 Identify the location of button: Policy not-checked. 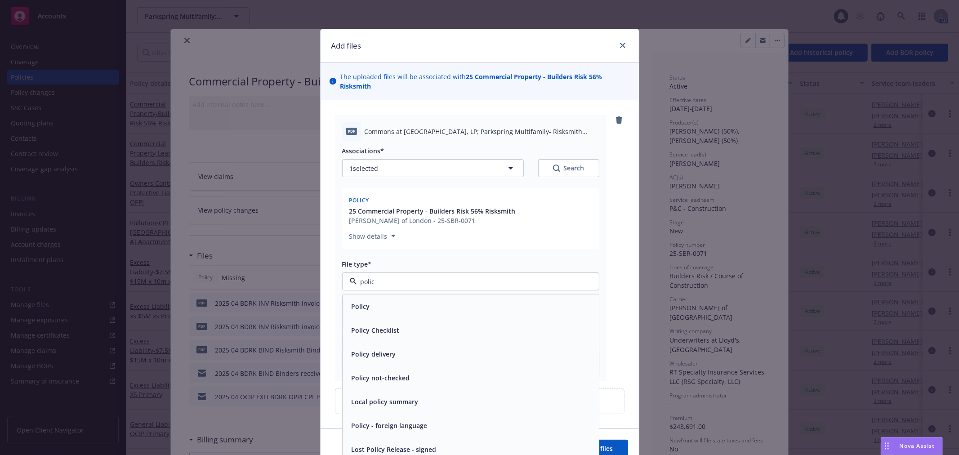
(381, 378).